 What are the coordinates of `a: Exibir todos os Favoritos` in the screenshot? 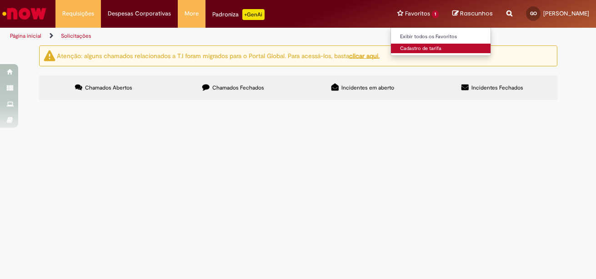 It's located at (441, 37).